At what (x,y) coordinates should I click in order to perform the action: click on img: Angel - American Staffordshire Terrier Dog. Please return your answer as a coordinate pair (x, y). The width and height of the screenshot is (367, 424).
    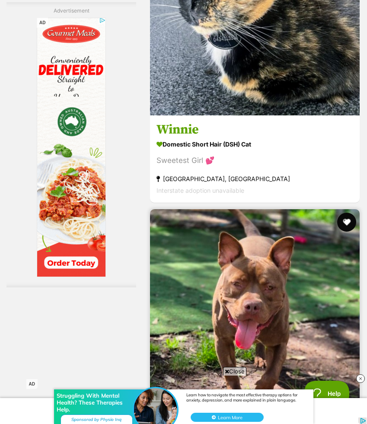
    Looking at the image, I should click on (255, 314).